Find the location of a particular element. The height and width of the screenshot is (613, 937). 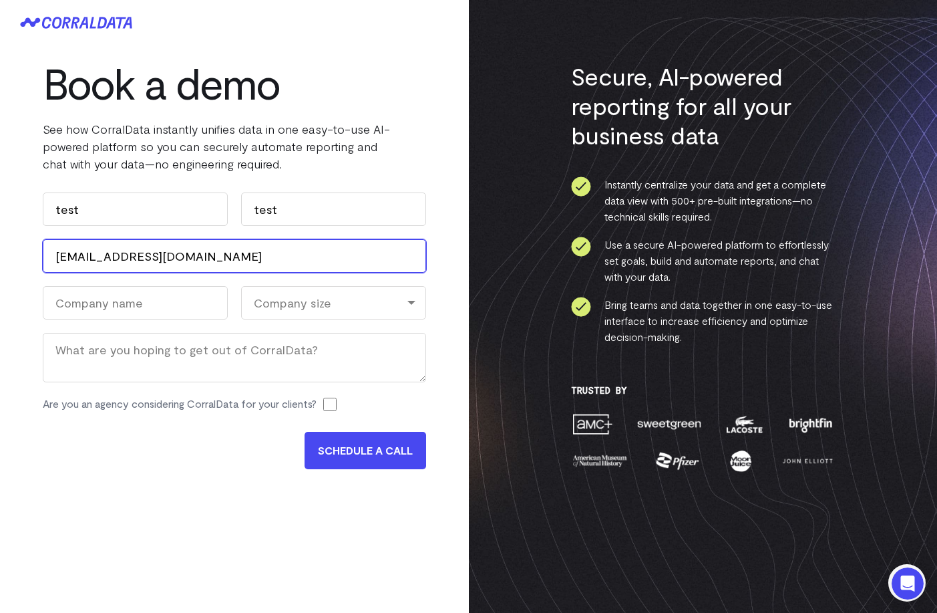

h3: Trusted By is located at coordinates (703, 390).